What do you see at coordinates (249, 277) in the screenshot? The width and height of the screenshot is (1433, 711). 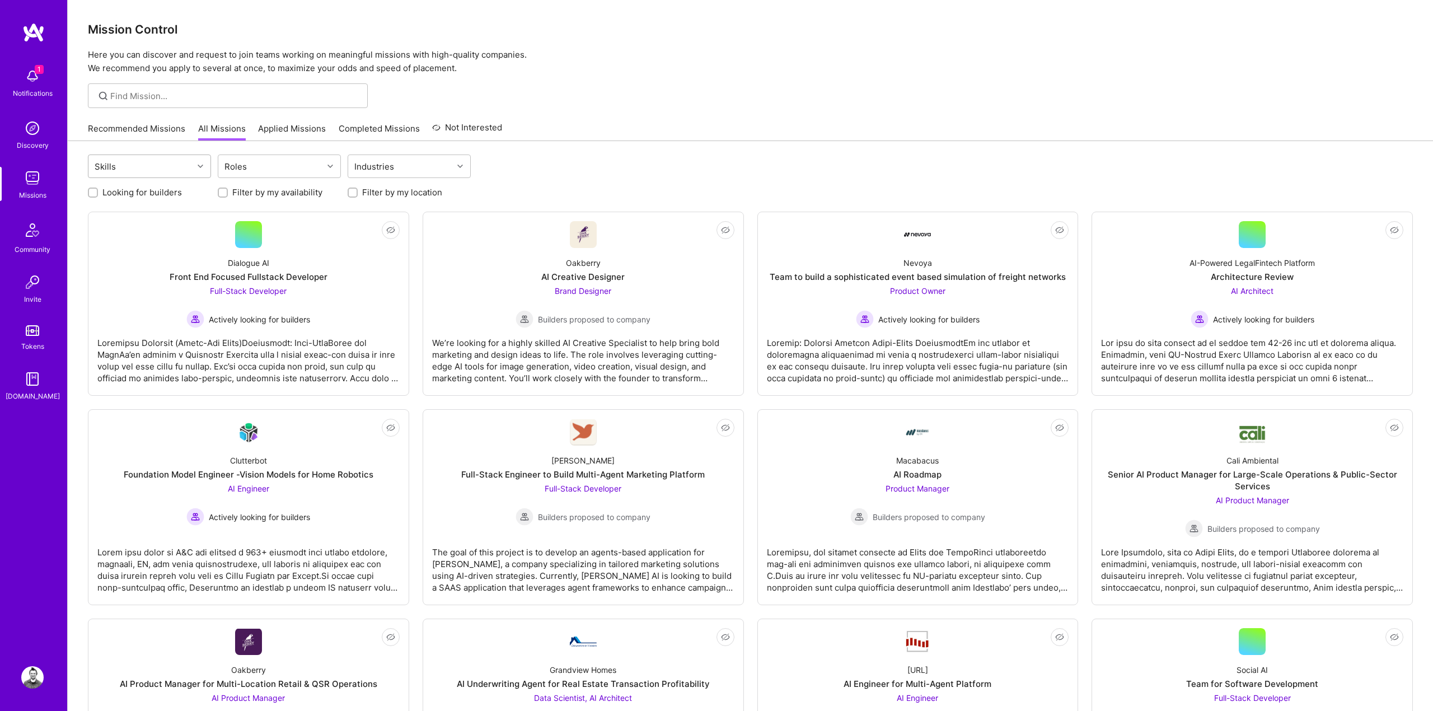 I see `div: Front End Focused Fullstack Developer` at bounding box center [249, 277].